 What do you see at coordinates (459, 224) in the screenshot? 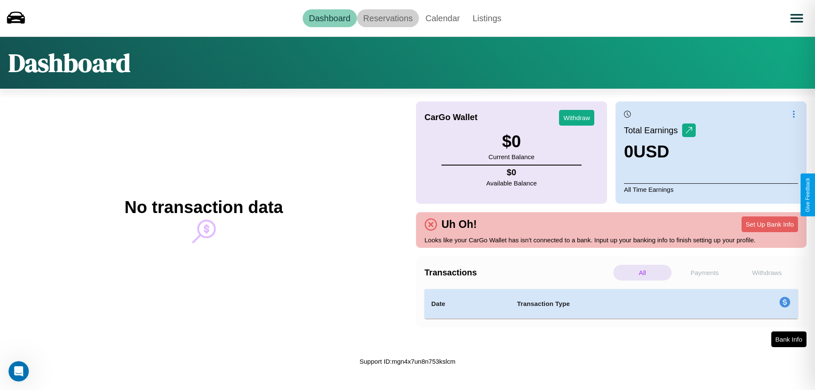
I see `h4: Uh Oh!` at bounding box center [459, 224].